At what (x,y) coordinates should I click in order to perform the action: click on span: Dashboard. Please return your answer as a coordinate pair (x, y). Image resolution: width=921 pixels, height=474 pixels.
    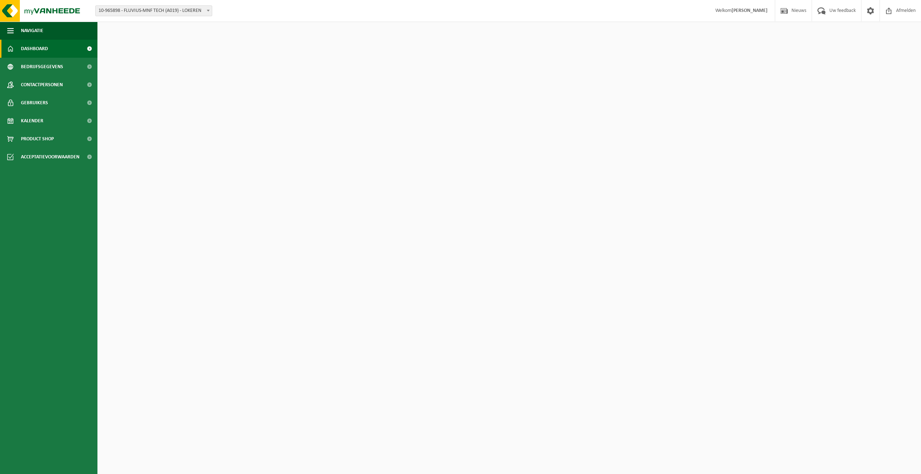
    Looking at the image, I should click on (34, 49).